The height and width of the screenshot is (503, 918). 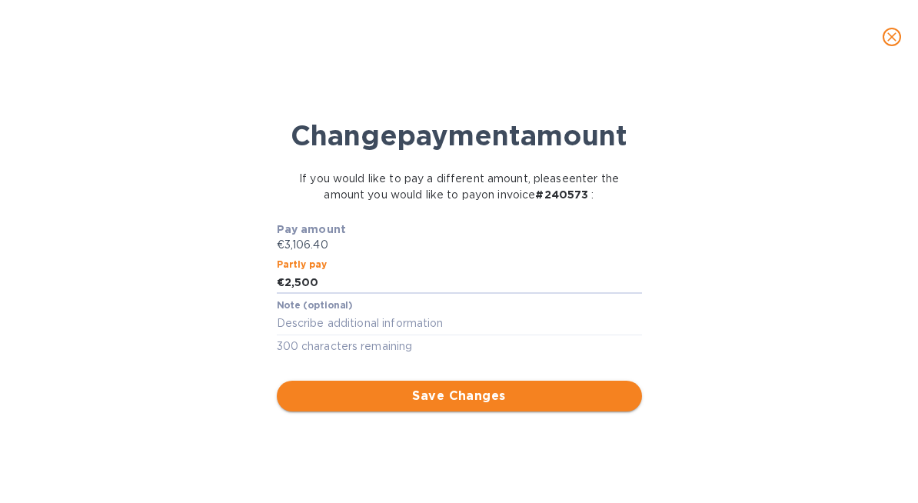 What do you see at coordinates (459, 244) in the screenshot?
I see `p: €3,106.40` at bounding box center [459, 244].